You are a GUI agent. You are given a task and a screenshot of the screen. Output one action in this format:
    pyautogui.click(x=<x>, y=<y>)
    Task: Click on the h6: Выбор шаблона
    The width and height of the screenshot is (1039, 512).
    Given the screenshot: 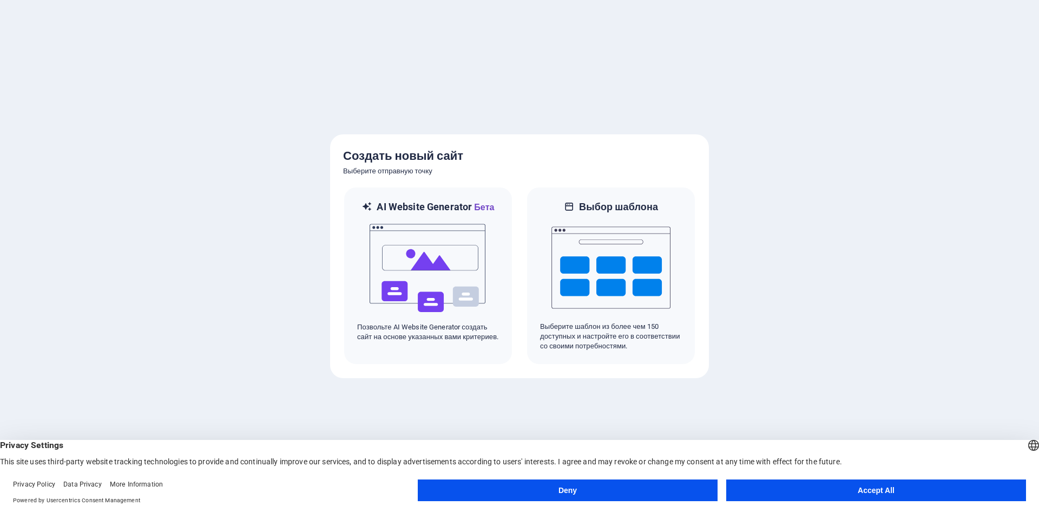 What is the action you would take?
    pyautogui.click(x=619, y=207)
    